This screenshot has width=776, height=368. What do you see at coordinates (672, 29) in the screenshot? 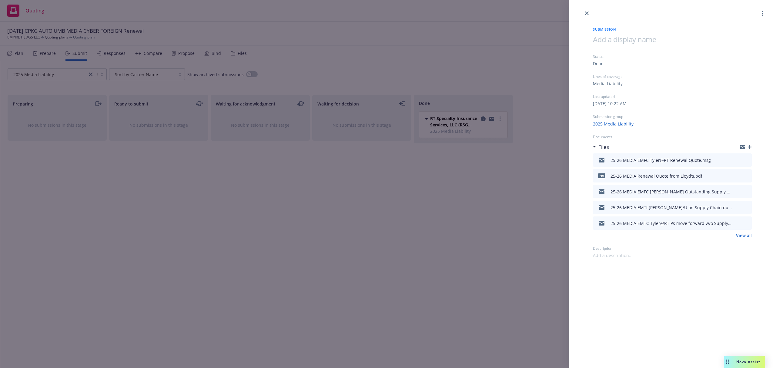
I see `span: Submission` at bounding box center [672, 29].